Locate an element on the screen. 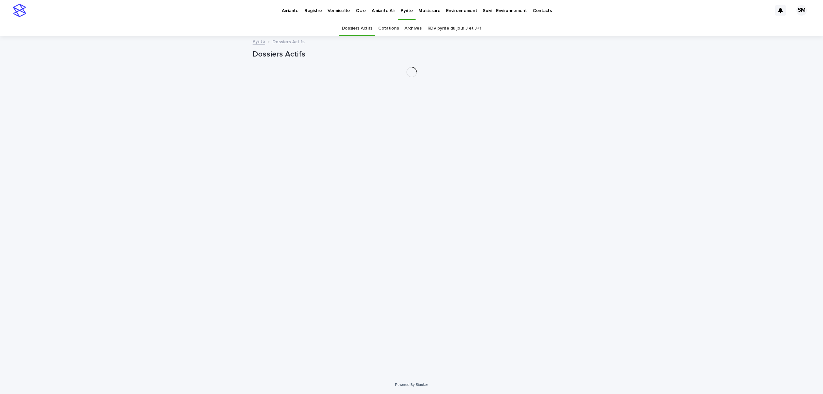 The width and height of the screenshot is (823, 394). p: Dossiers Actifs is located at coordinates (288, 41).